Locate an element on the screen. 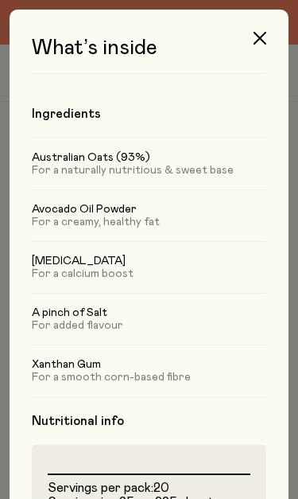 The image size is (298, 499). h3: What’s inside is located at coordinates (149, 54).